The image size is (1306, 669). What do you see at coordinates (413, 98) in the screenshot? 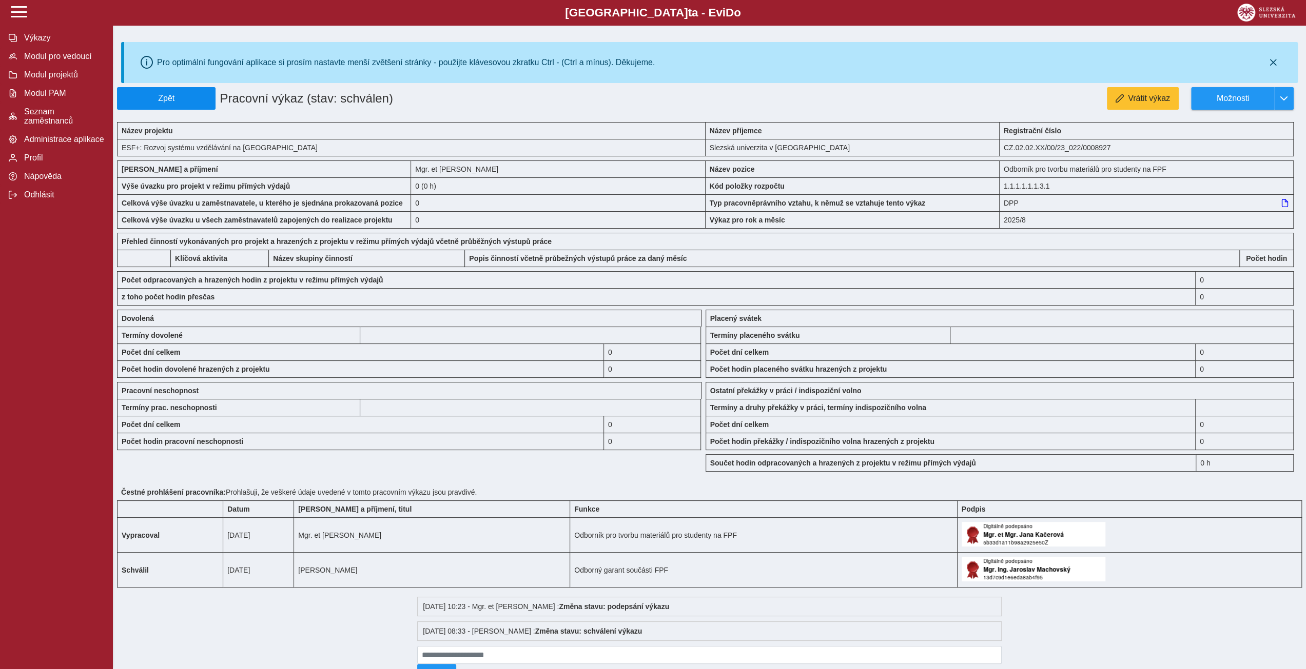
I see `h1: Pracovní výkaz (stav: schválen)` at bounding box center [413, 98].